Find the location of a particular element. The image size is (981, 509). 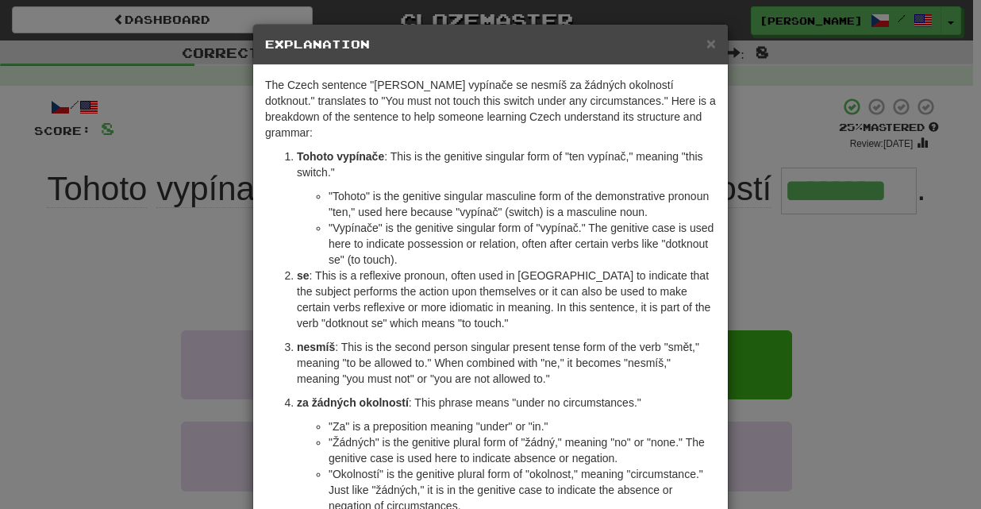

button: Close is located at coordinates (711, 43).